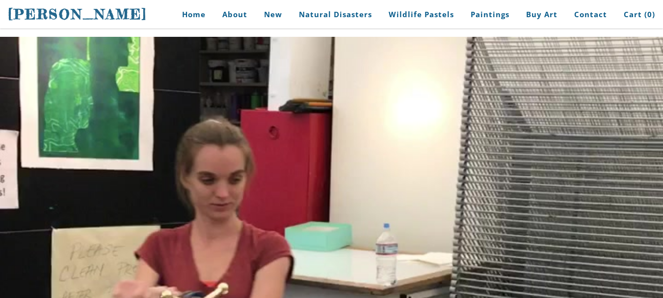  Describe the element at coordinates (190, 14) in the screenshot. I see `a: Home` at that location.